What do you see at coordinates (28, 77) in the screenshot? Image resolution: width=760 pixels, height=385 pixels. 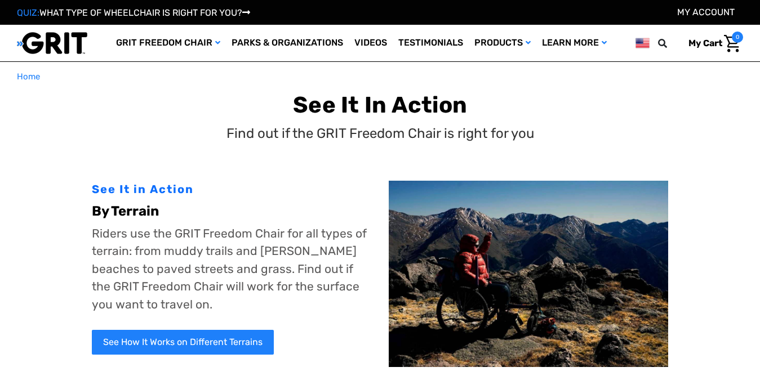 I see `span: Home` at bounding box center [28, 77].